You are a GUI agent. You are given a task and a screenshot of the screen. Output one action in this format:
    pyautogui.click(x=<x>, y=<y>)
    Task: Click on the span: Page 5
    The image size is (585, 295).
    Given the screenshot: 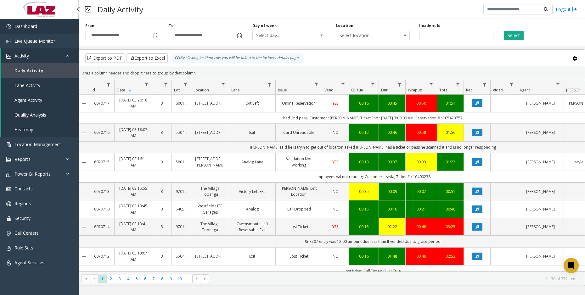 What is the action you would take?
    pyautogui.click(x=137, y=279)
    